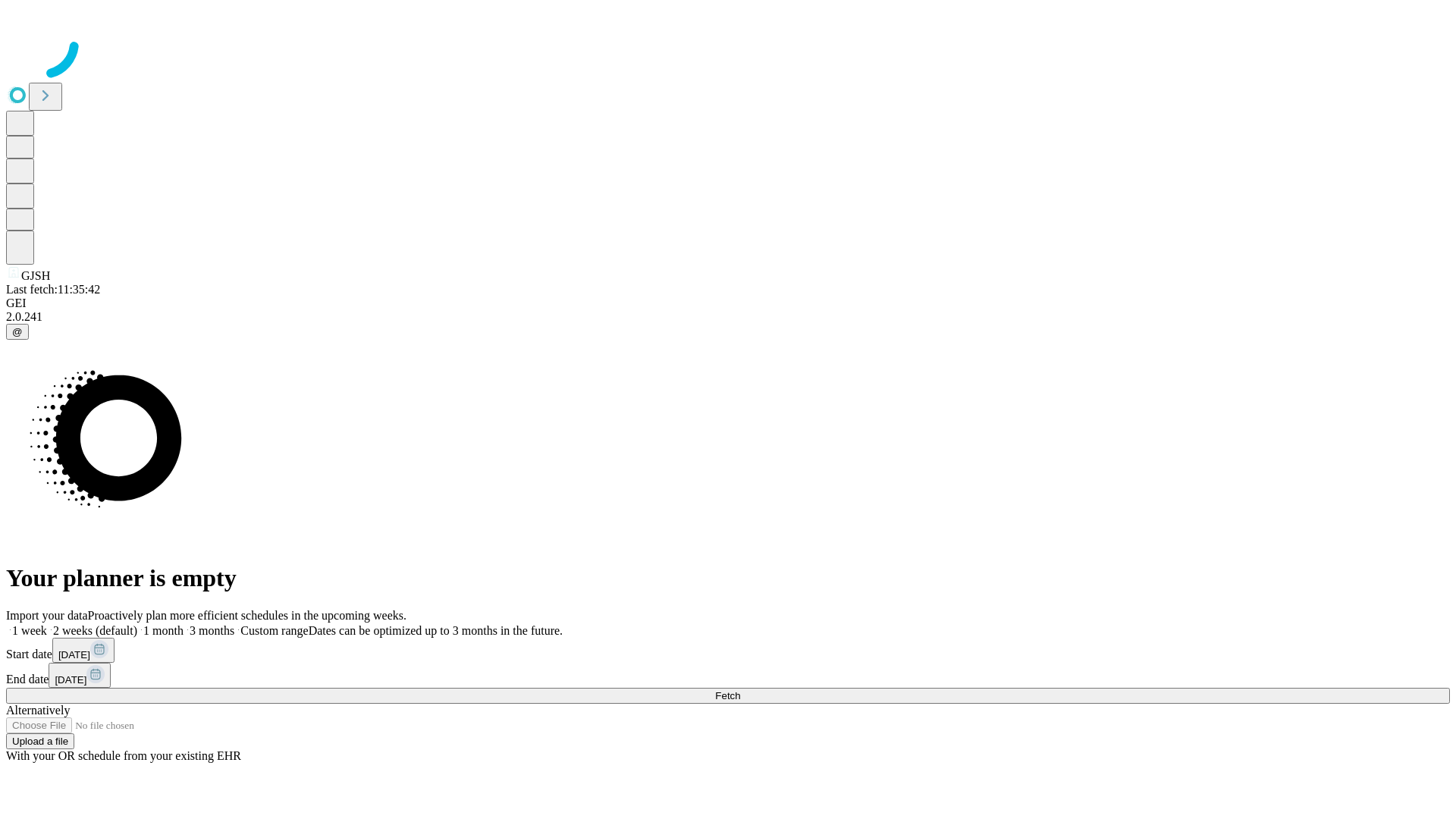 The width and height of the screenshot is (1456, 819). I want to click on span: Import your data, so click(47, 616).